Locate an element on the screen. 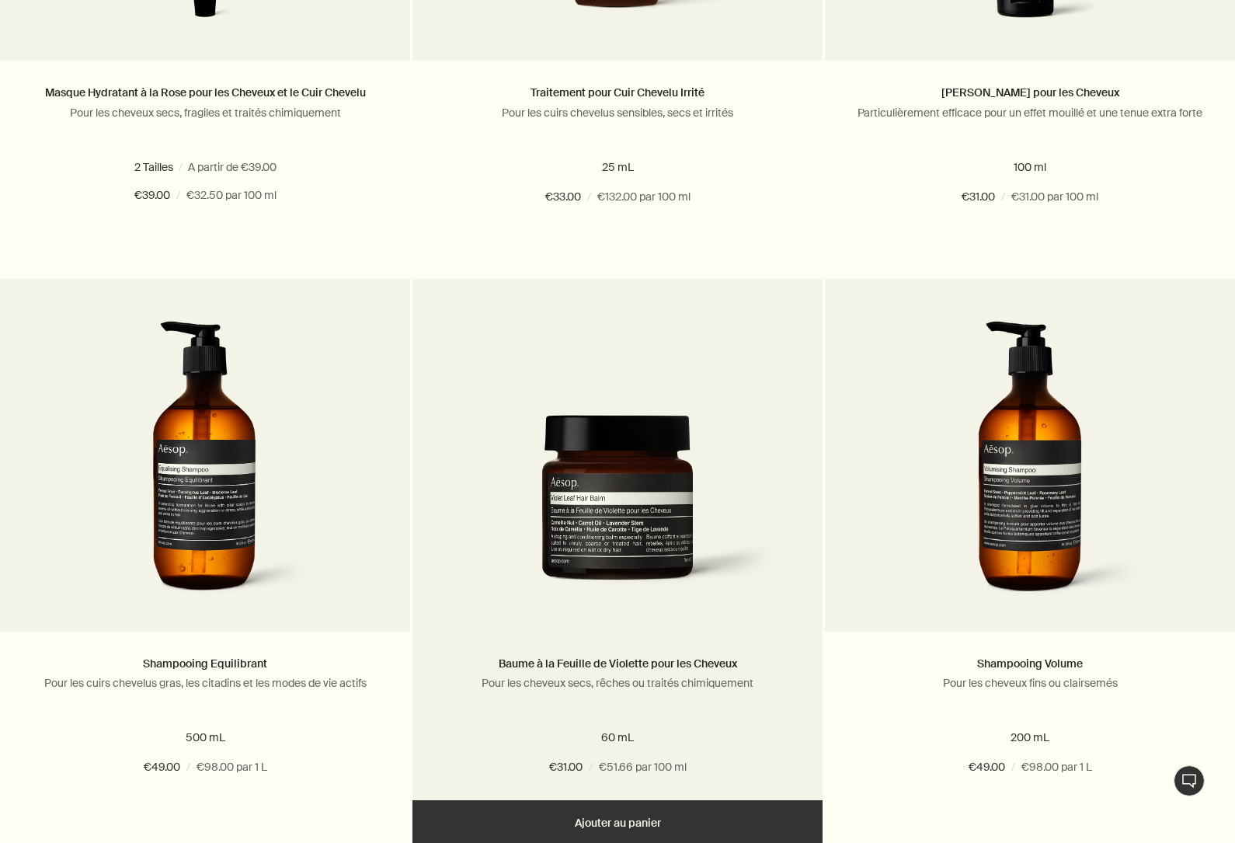 The image size is (1235, 843). a: Shampooing Equilibrant is located at coordinates (205, 663).